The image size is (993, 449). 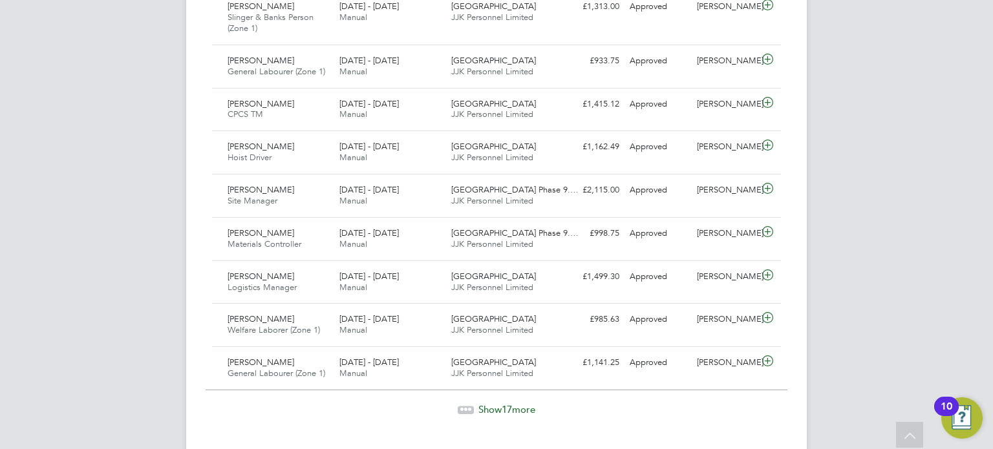 I want to click on div: 10, so click(x=946, y=415).